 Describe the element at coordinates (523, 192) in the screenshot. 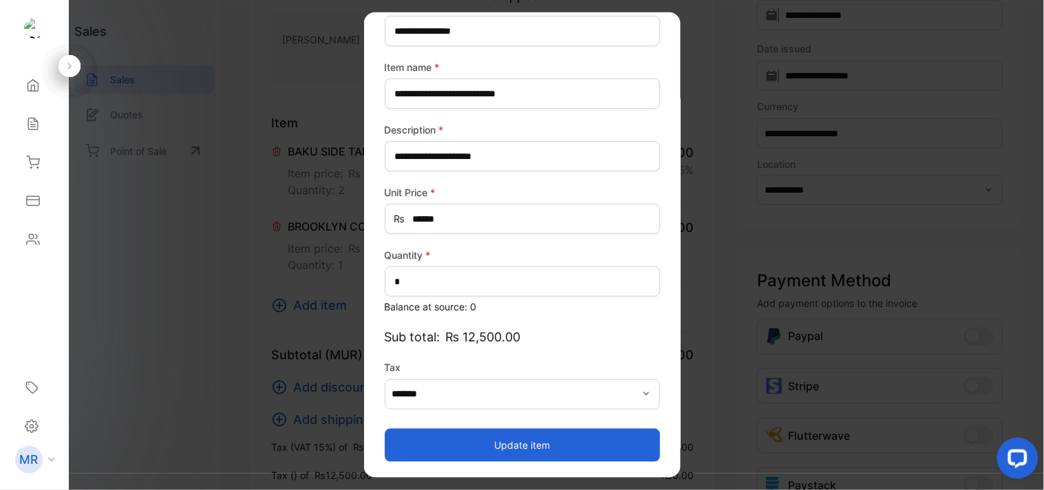

I see `label: Unit Price` at that location.